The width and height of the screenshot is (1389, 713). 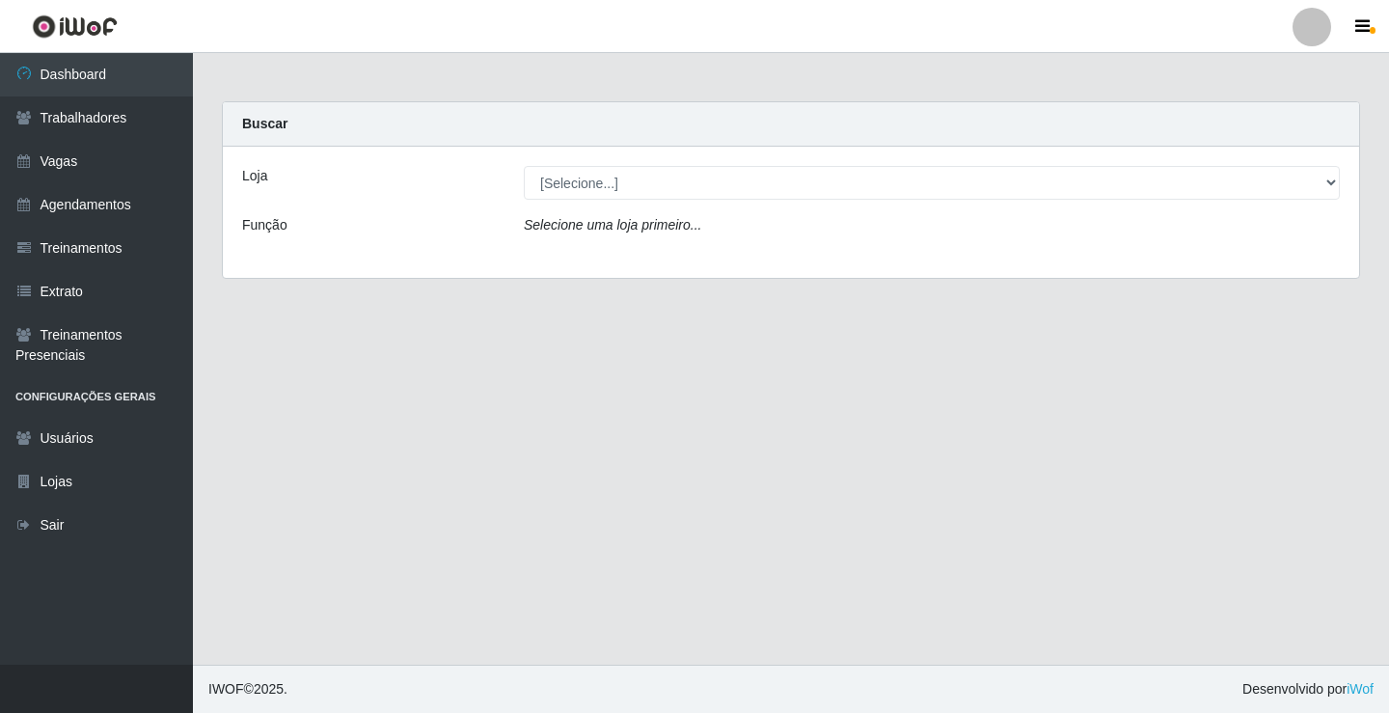 What do you see at coordinates (248, 689) in the screenshot?
I see `span: © 2025 .` at bounding box center [248, 689].